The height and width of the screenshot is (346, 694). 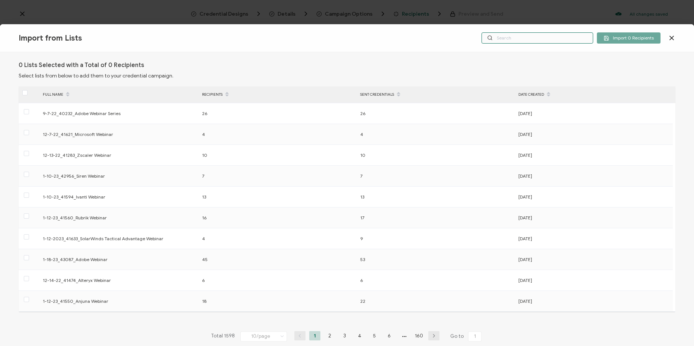 What do you see at coordinates (277, 95) in the screenshot?
I see `div: RECIPIENTS` at bounding box center [277, 95].